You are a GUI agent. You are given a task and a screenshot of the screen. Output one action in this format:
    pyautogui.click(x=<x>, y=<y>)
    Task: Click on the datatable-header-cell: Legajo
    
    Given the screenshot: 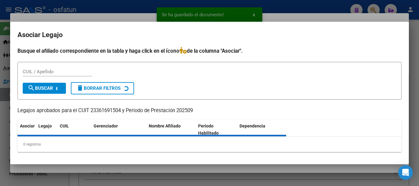 What is the action you would take?
    pyautogui.click(x=47, y=130)
    